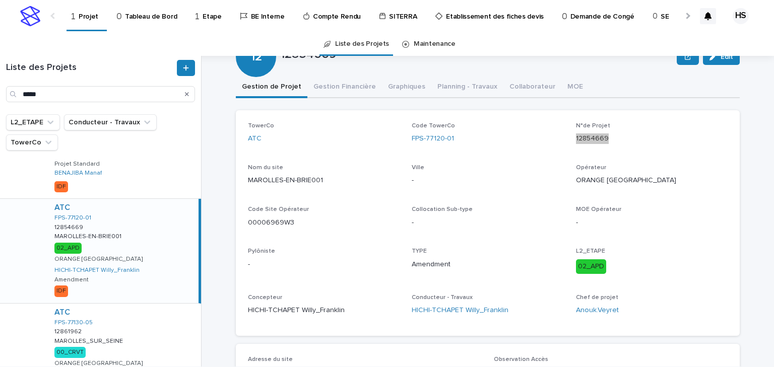 This screenshot has height=367, width=774. I want to click on div: 00_CRVT, so click(70, 353).